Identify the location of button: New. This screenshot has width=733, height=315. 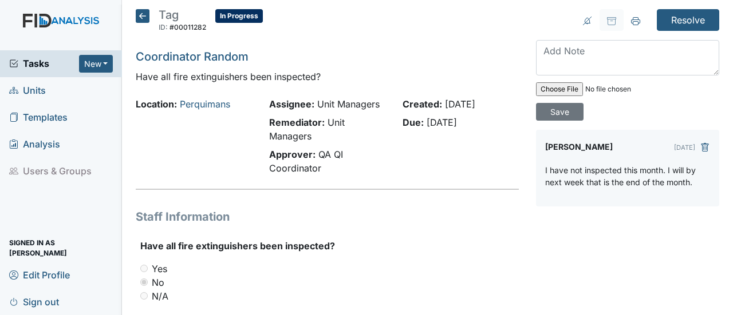
(96, 64).